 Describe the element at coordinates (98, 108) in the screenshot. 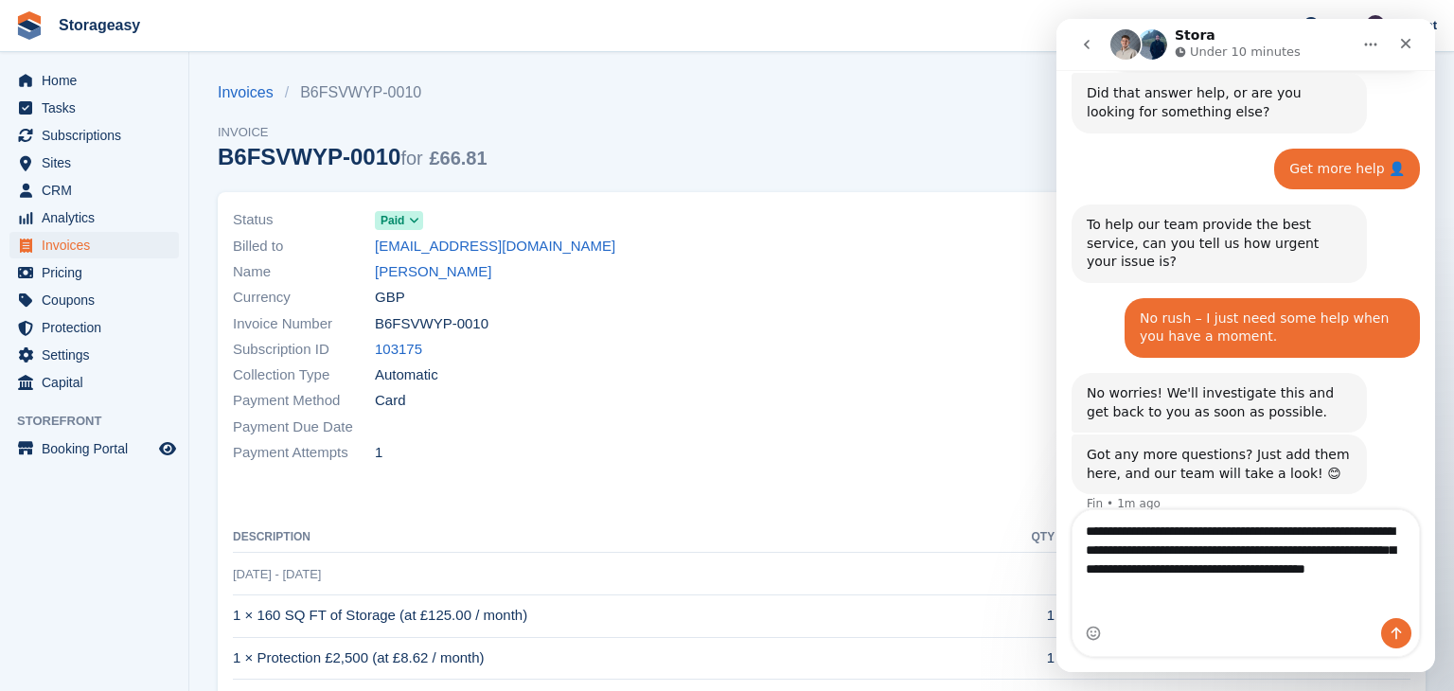

I see `span: Tasks` at that location.